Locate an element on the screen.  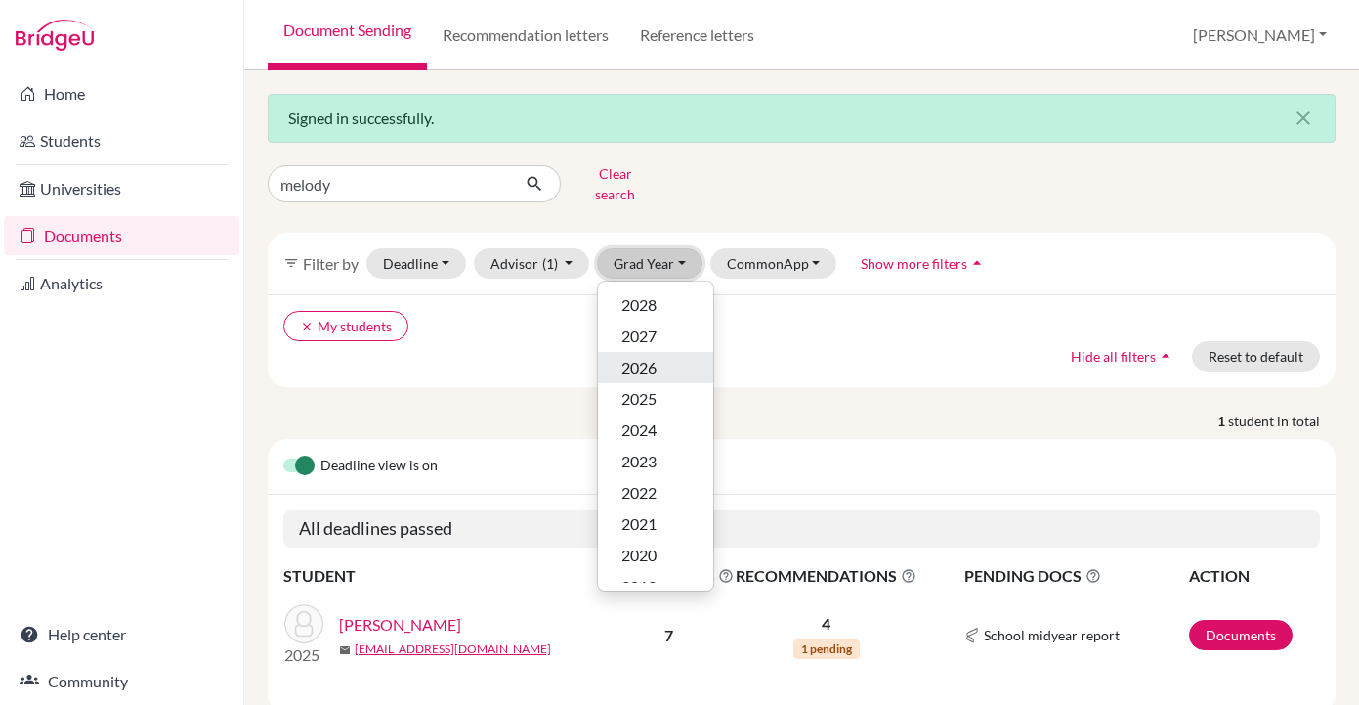
span: 2019 is located at coordinates (639, 586).